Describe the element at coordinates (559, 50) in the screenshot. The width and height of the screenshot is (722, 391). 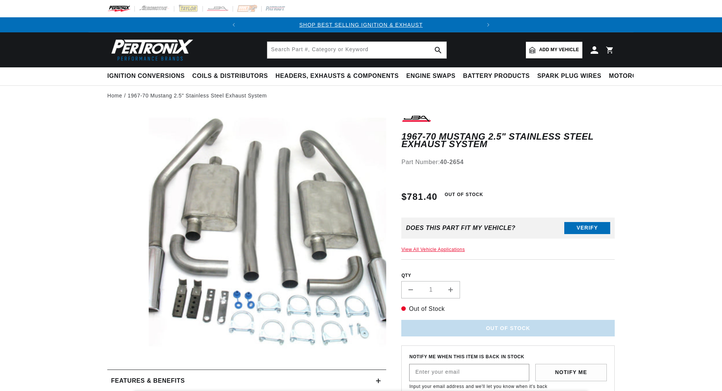
I see `span: Add my vehicle` at that location.